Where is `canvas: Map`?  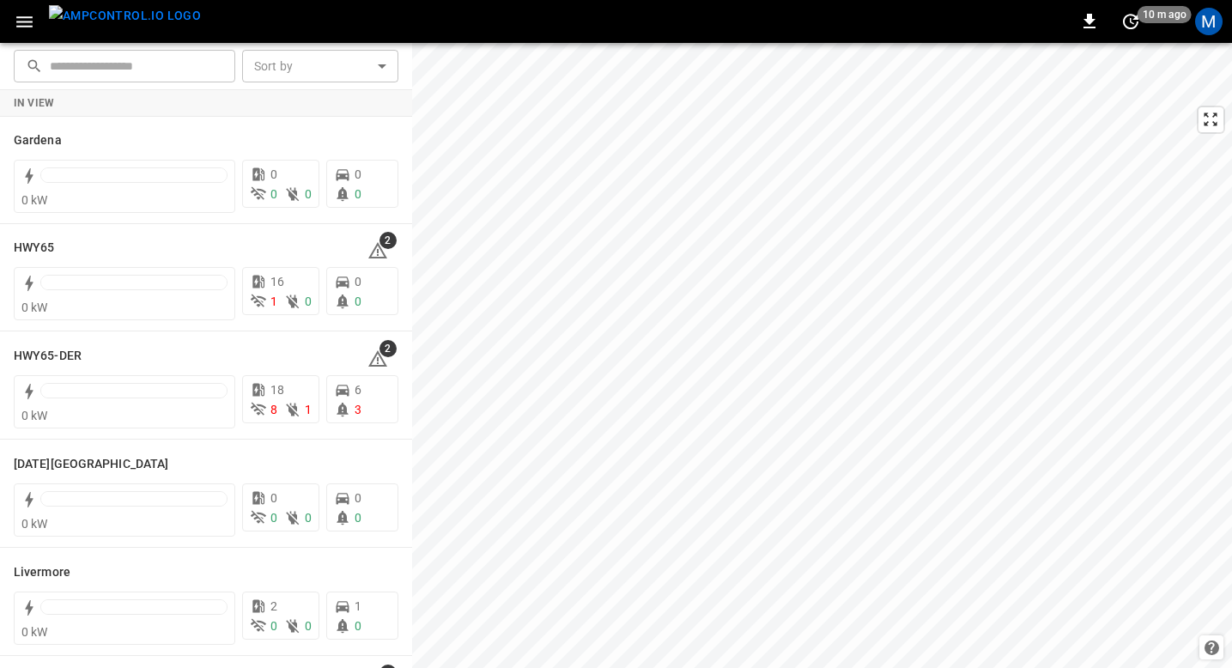 canvas: Map is located at coordinates (822, 355).